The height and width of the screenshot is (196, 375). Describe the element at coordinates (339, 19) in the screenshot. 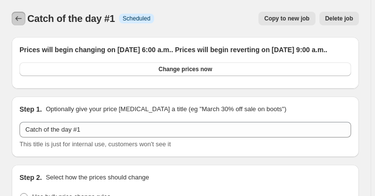

I see `button: Delete job` at that location.